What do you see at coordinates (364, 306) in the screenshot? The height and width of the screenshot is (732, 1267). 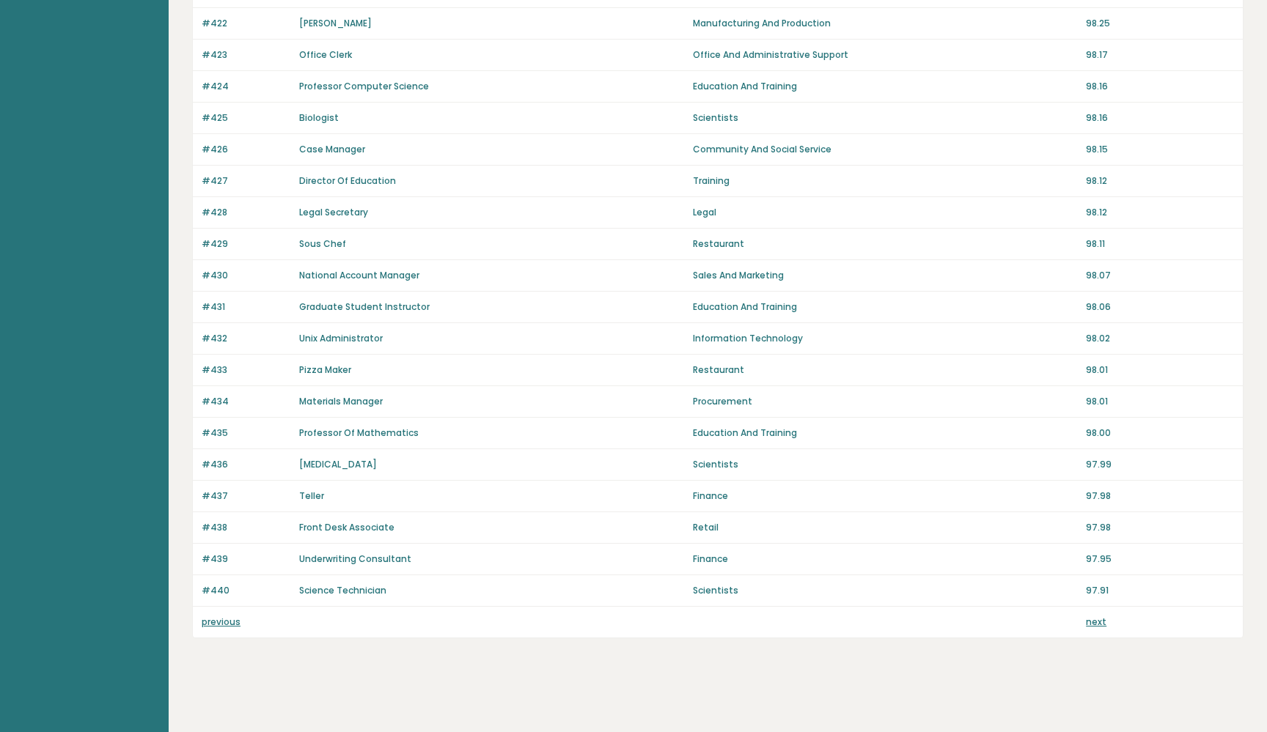 I see `a: Graduate Student Instructor` at bounding box center [364, 306].